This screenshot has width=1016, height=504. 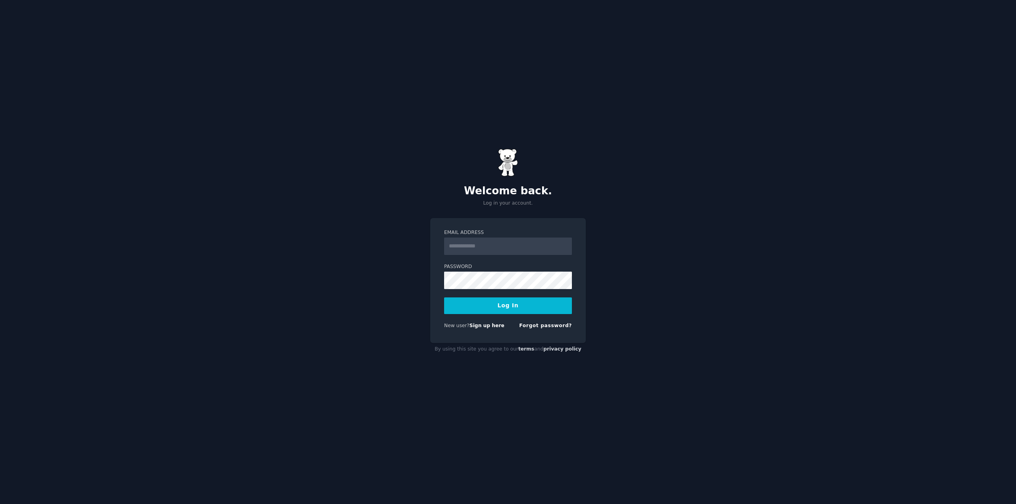 What do you see at coordinates (508, 163) in the screenshot?
I see `img: Gummy Bear` at bounding box center [508, 163].